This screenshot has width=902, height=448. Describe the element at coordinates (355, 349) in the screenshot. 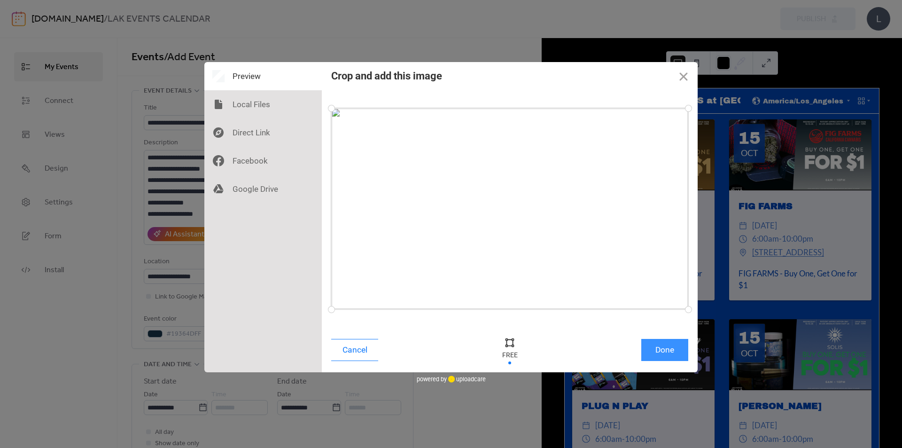

I see `button: Cancel` at that location.